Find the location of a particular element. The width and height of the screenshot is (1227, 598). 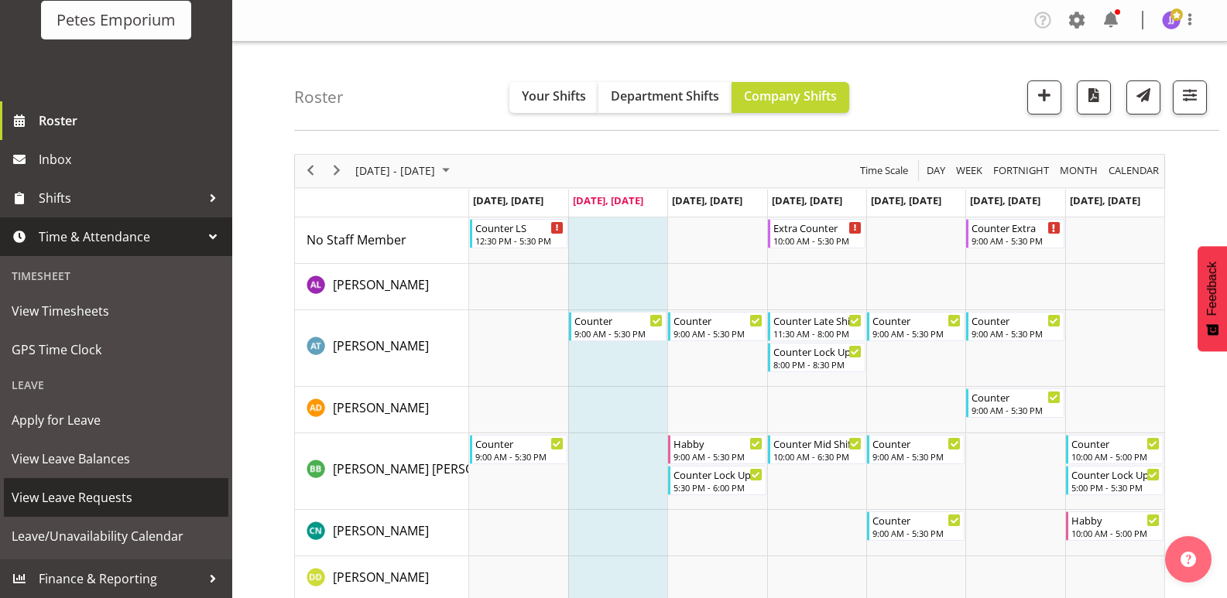

div: 5:00 PM - 5:30 PM is located at coordinates (1115, 488).